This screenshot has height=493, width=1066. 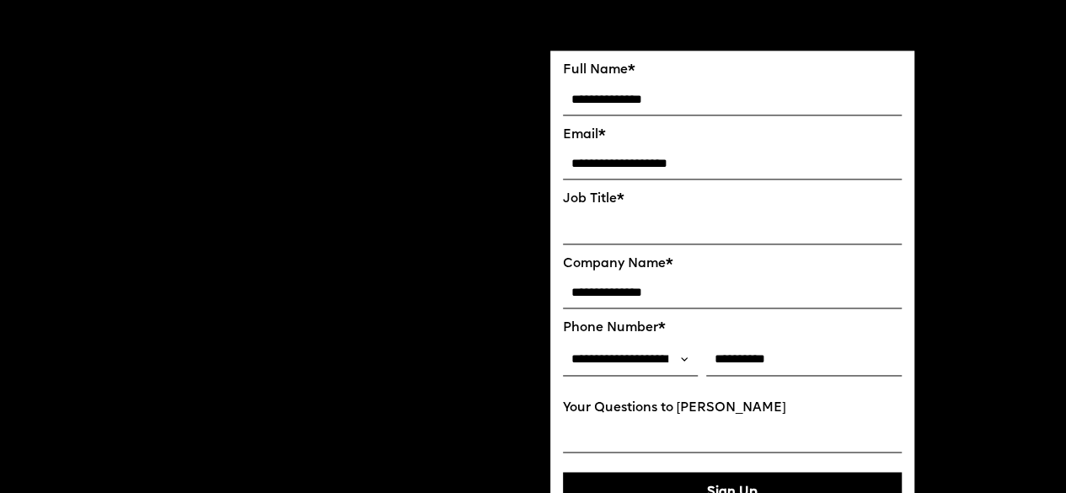 What do you see at coordinates (732, 71) in the screenshot?
I see `label: Full Name` at bounding box center [732, 71].